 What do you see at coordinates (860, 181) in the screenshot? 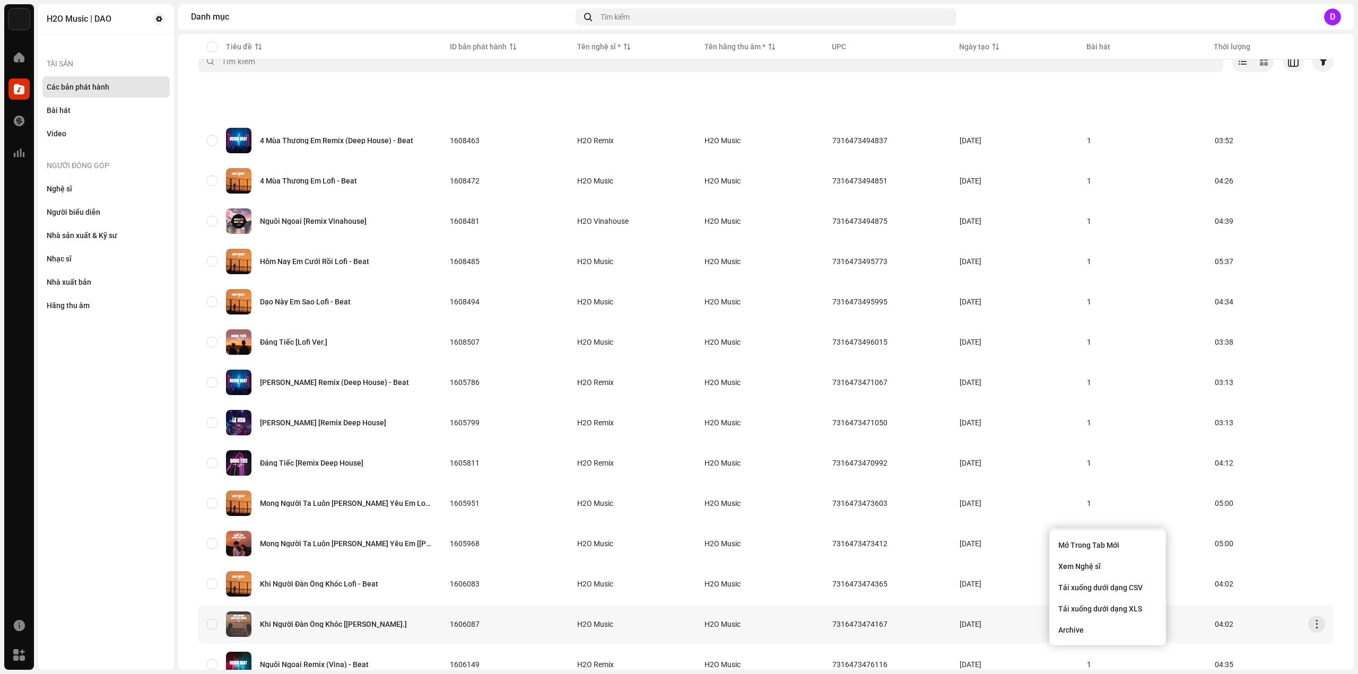
I see `span: 7316473494851` at bounding box center [860, 181].